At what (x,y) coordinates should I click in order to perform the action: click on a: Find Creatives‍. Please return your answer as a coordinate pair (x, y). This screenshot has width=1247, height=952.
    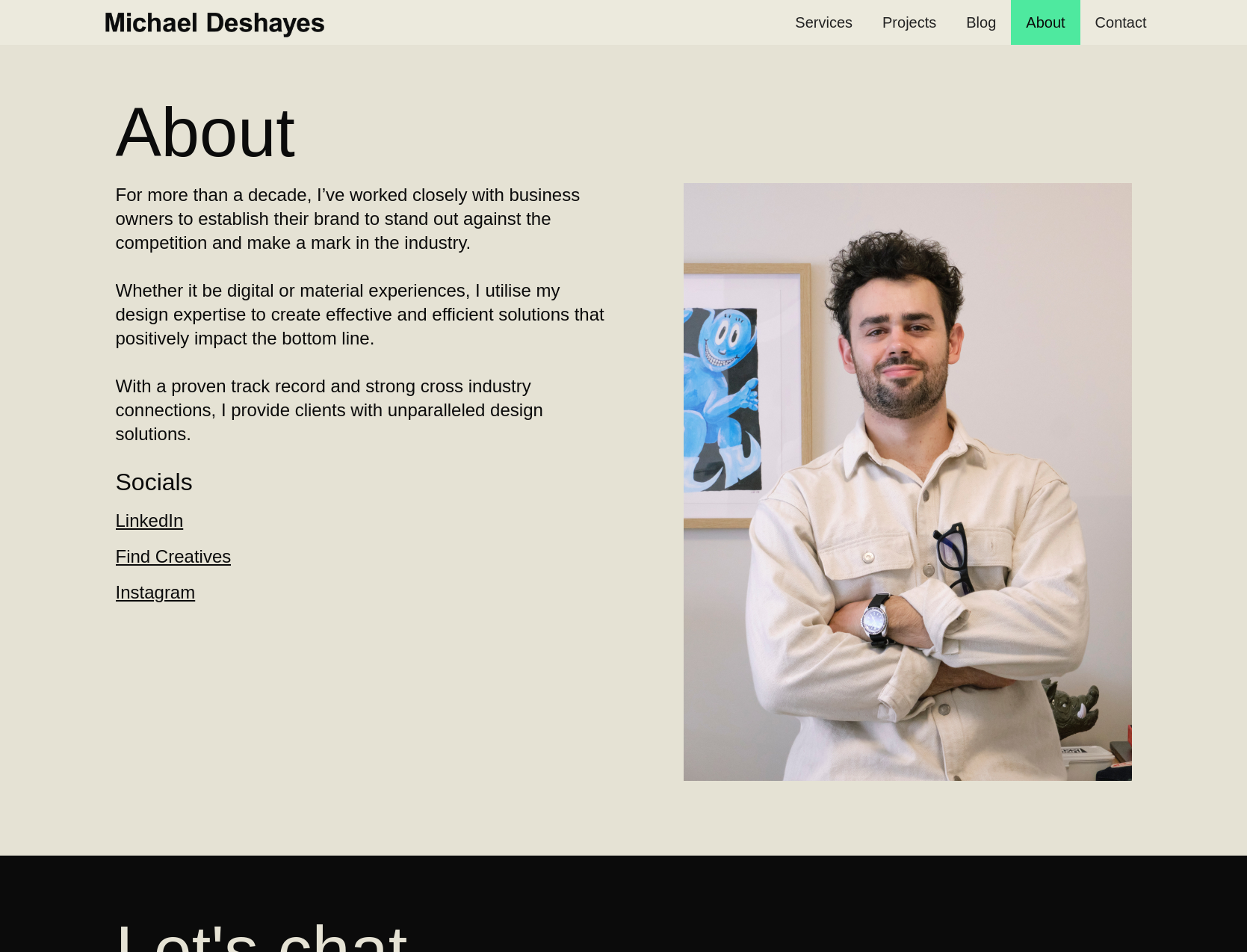
    Looking at the image, I should click on (173, 556).